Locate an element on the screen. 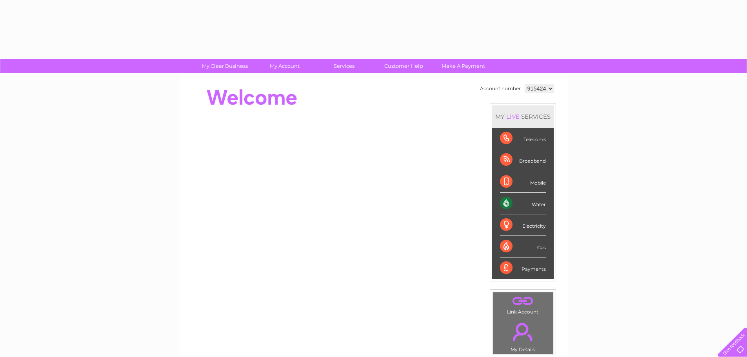  div: MY SERVICES is located at coordinates (523, 116).